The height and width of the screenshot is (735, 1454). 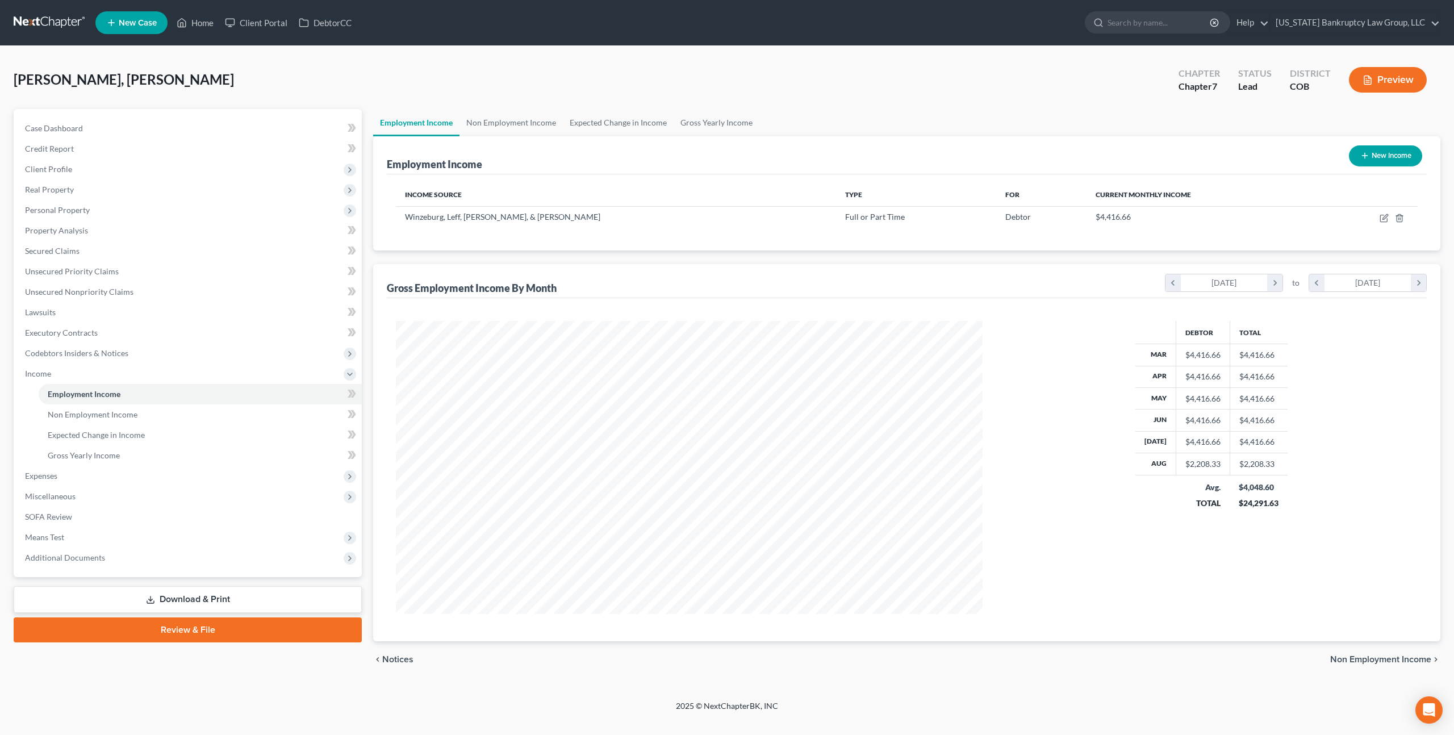 What do you see at coordinates (65, 557) in the screenshot?
I see `span: Additional Documents` at bounding box center [65, 557].